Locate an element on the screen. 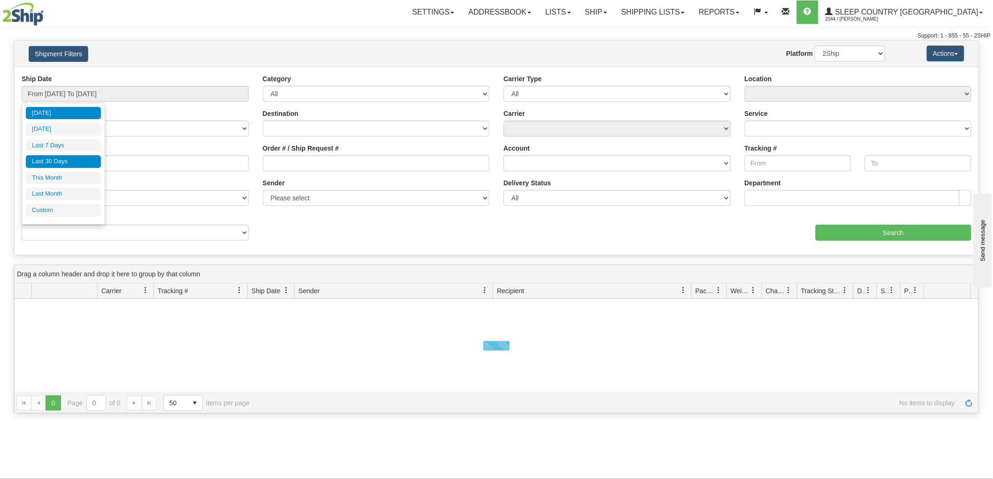  label: Service is located at coordinates (756, 114).